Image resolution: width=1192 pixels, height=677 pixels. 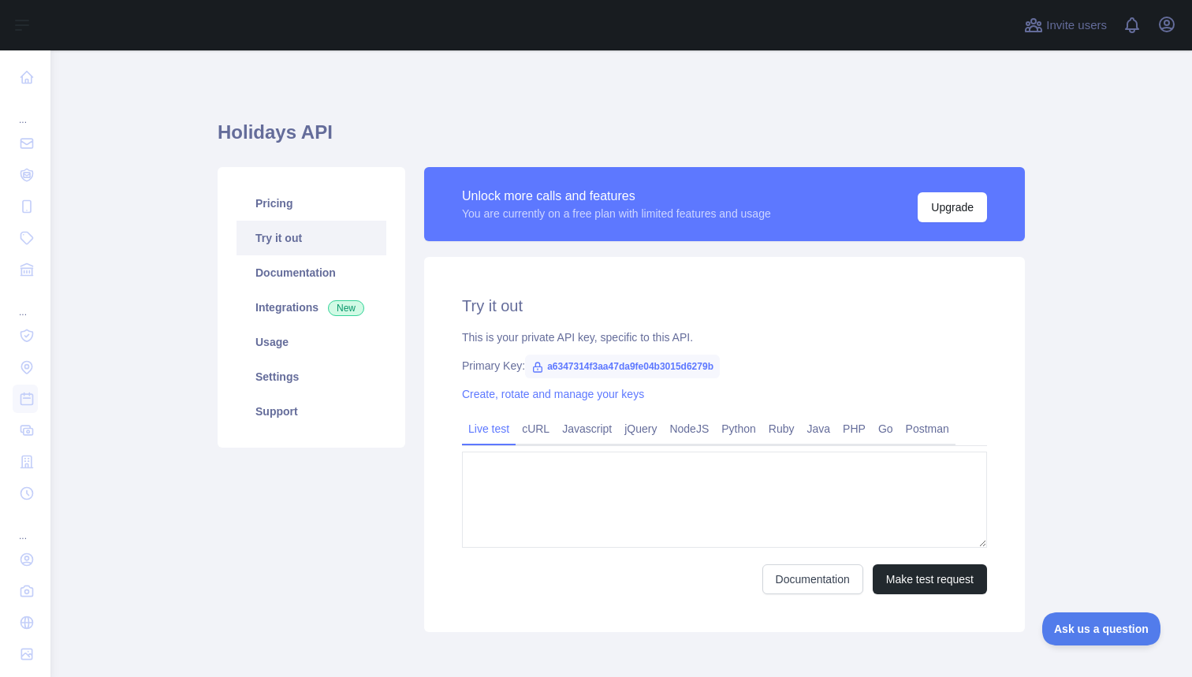 What do you see at coordinates (725, 337) in the screenshot?
I see `div: This is your private API key, specific to this API.` at bounding box center [725, 337].